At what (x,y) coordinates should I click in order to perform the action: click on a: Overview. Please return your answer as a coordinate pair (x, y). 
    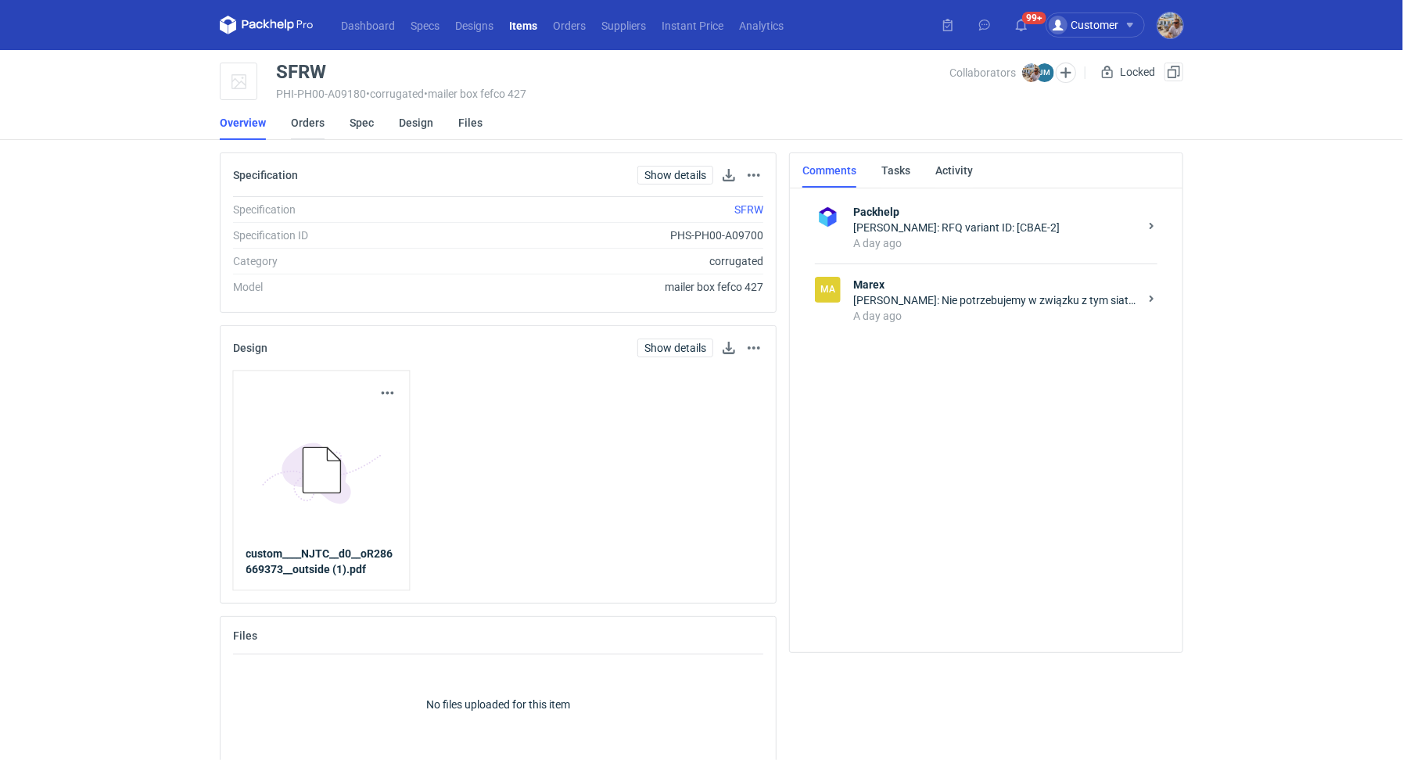
    Looking at the image, I should click on (242, 123).